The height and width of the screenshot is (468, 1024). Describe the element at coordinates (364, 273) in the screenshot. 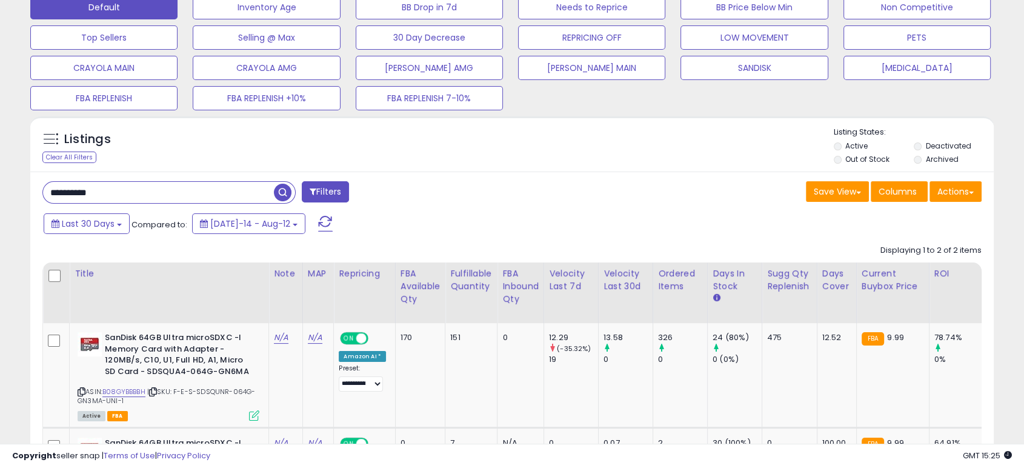

I see `div: Repricing` at that location.